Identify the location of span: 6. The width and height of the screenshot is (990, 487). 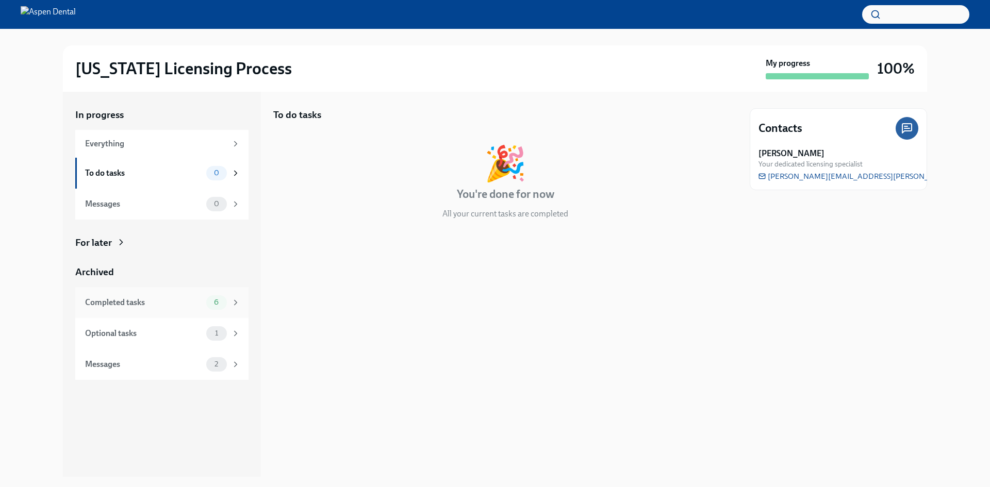
(216, 302).